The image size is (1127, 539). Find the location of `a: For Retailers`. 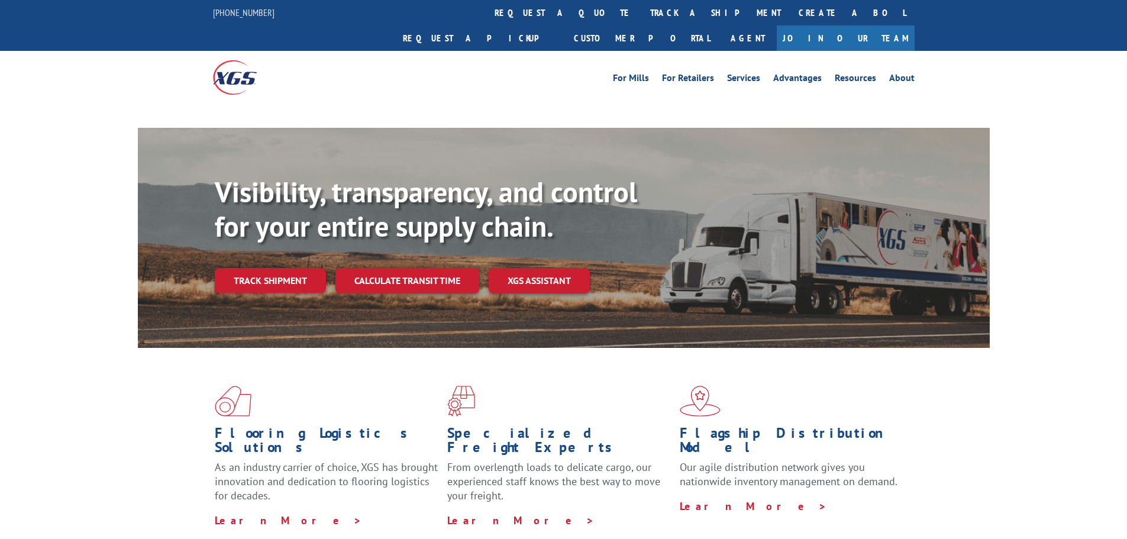

a: For Retailers is located at coordinates (688, 80).